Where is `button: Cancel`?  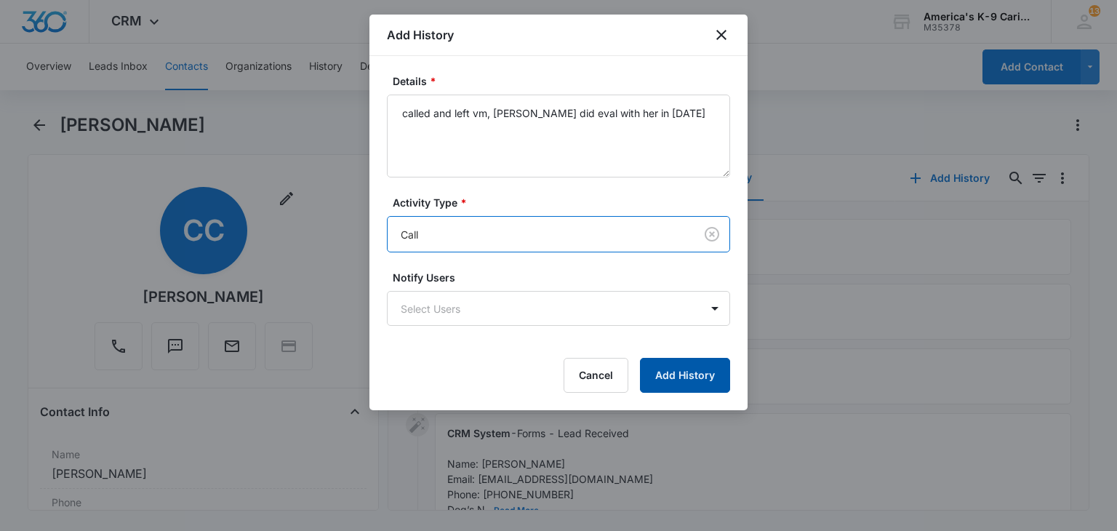 button: Cancel is located at coordinates (595, 375).